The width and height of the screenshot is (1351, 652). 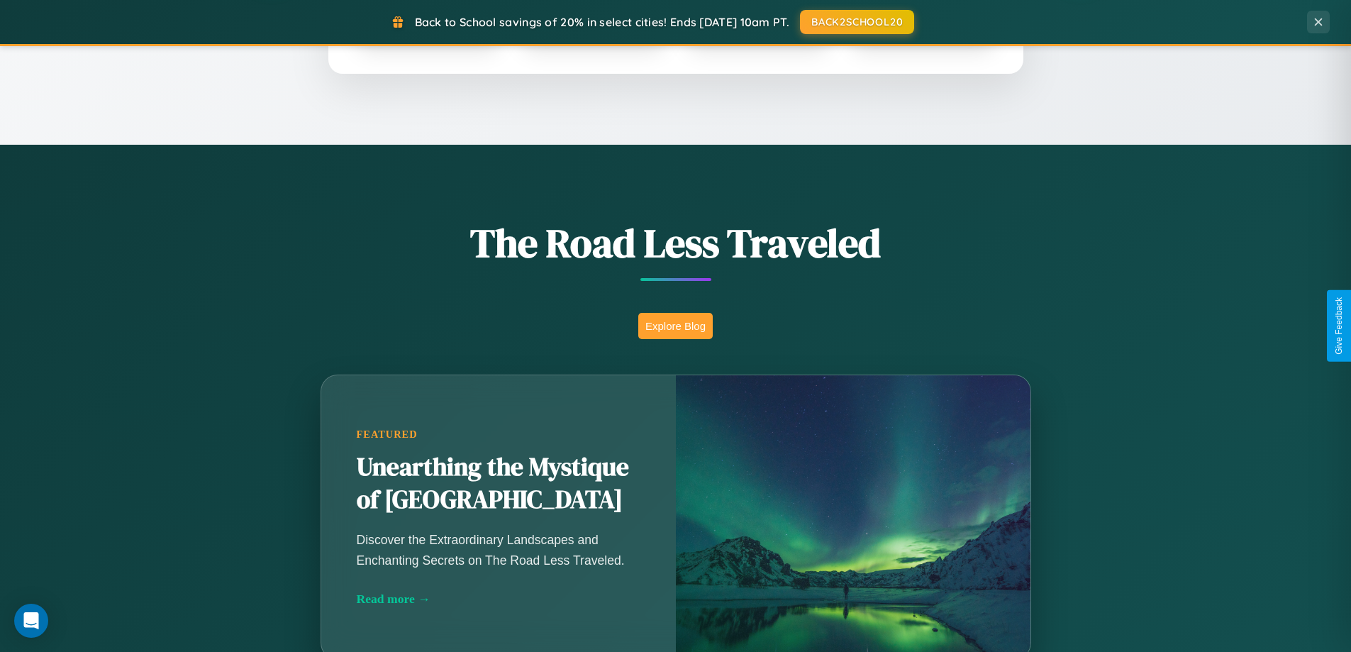 What do you see at coordinates (498, 549) in the screenshot?
I see `p: Discover the Extraordinary Landscapes and Enchanting Secrets on The Road Less Traveled.` at bounding box center [498, 549].